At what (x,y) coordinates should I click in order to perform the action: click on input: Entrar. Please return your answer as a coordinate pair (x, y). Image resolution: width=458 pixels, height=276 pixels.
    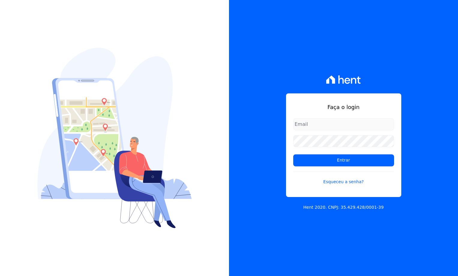
    Looking at the image, I should click on (344, 160).